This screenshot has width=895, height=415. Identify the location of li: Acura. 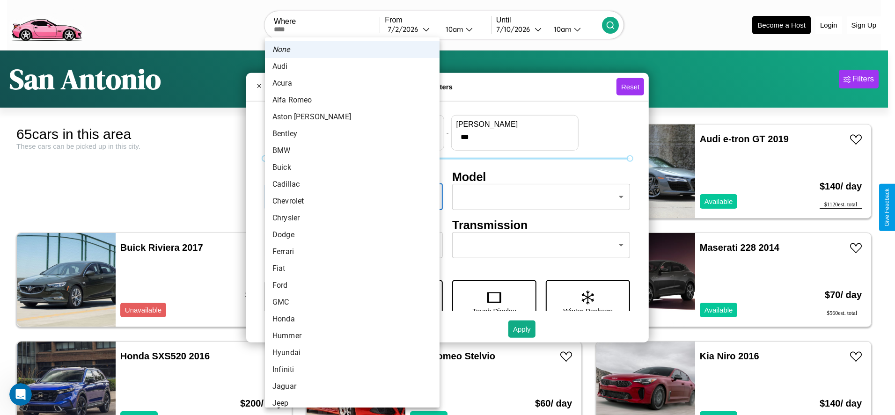
(352, 83).